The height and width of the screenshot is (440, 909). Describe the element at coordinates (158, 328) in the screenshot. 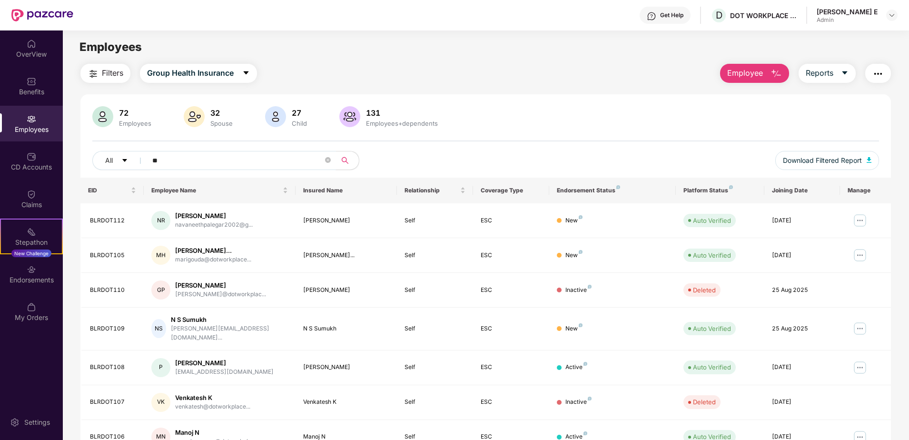

I see `div: NS` at that location.